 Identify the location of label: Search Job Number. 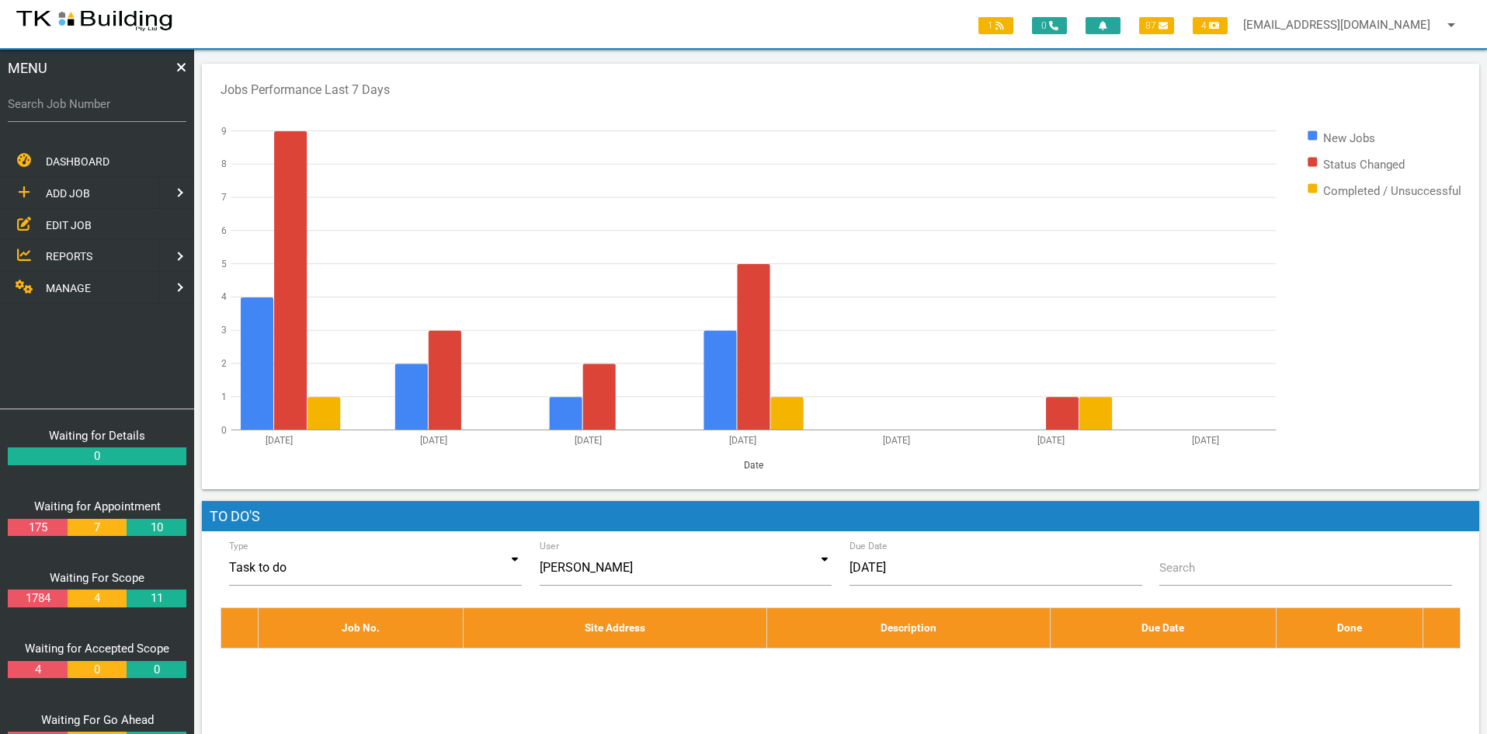
(97, 104).